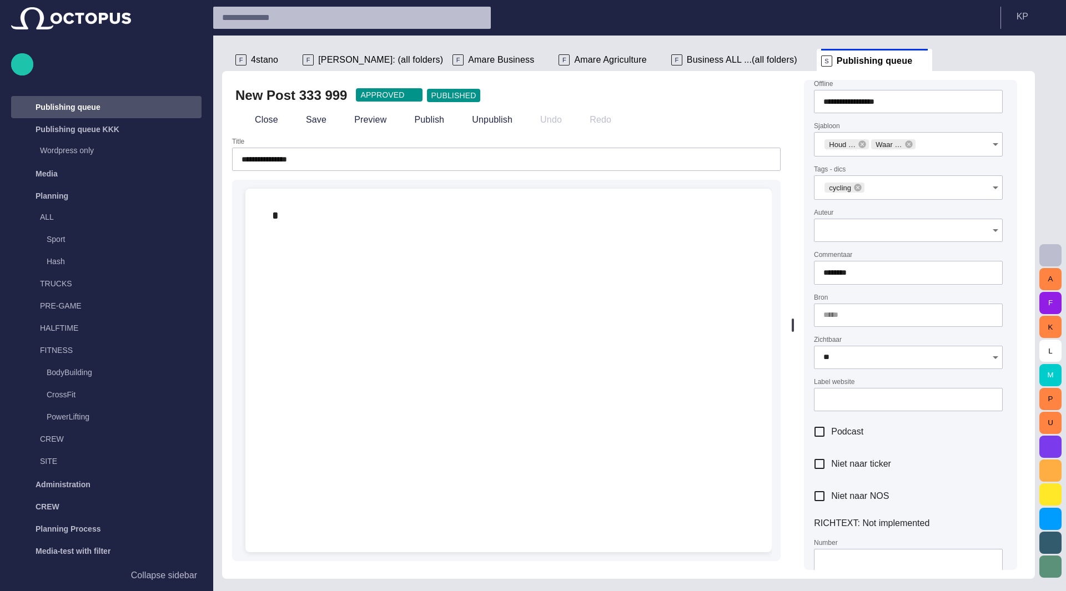 This screenshot has height=591, width=1066. What do you see at coordinates (389, 95) in the screenshot?
I see `button: APPROVED` at bounding box center [389, 95].